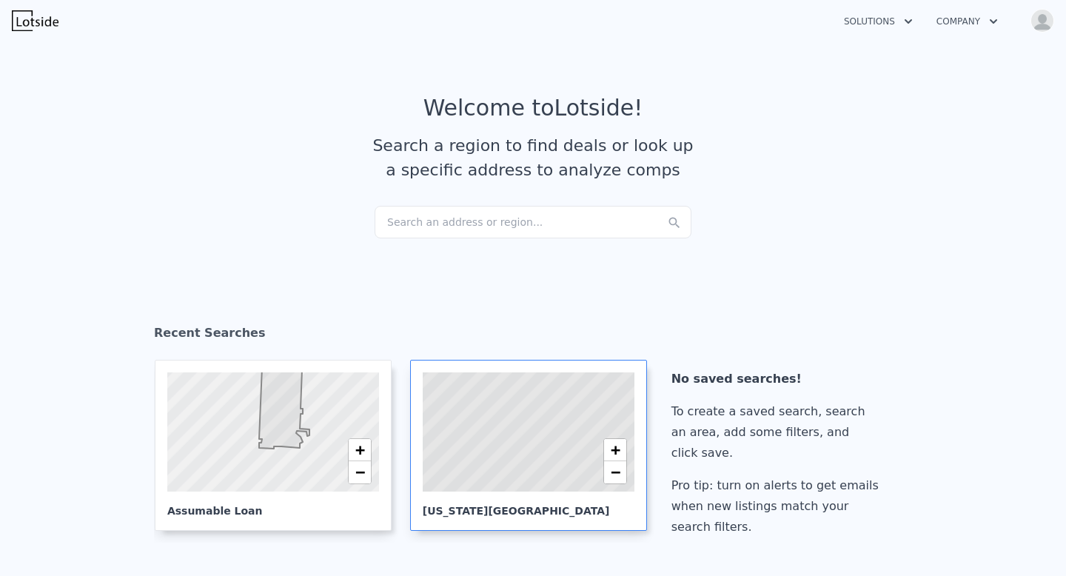 Image resolution: width=1066 pixels, height=576 pixels. What do you see at coordinates (778, 432) in the screenshot?
I see `div: To create a saved search, search an area, add some filters, and click save.` at bounding box center [778, 432].